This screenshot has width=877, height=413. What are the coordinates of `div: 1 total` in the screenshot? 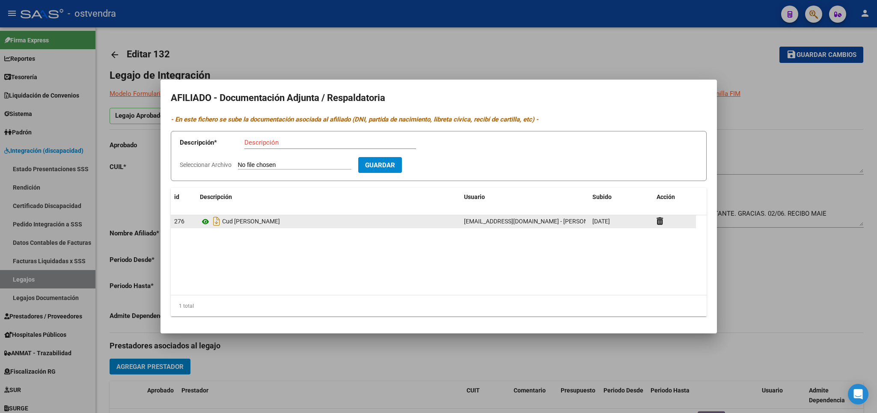 It's located at (439, 306).